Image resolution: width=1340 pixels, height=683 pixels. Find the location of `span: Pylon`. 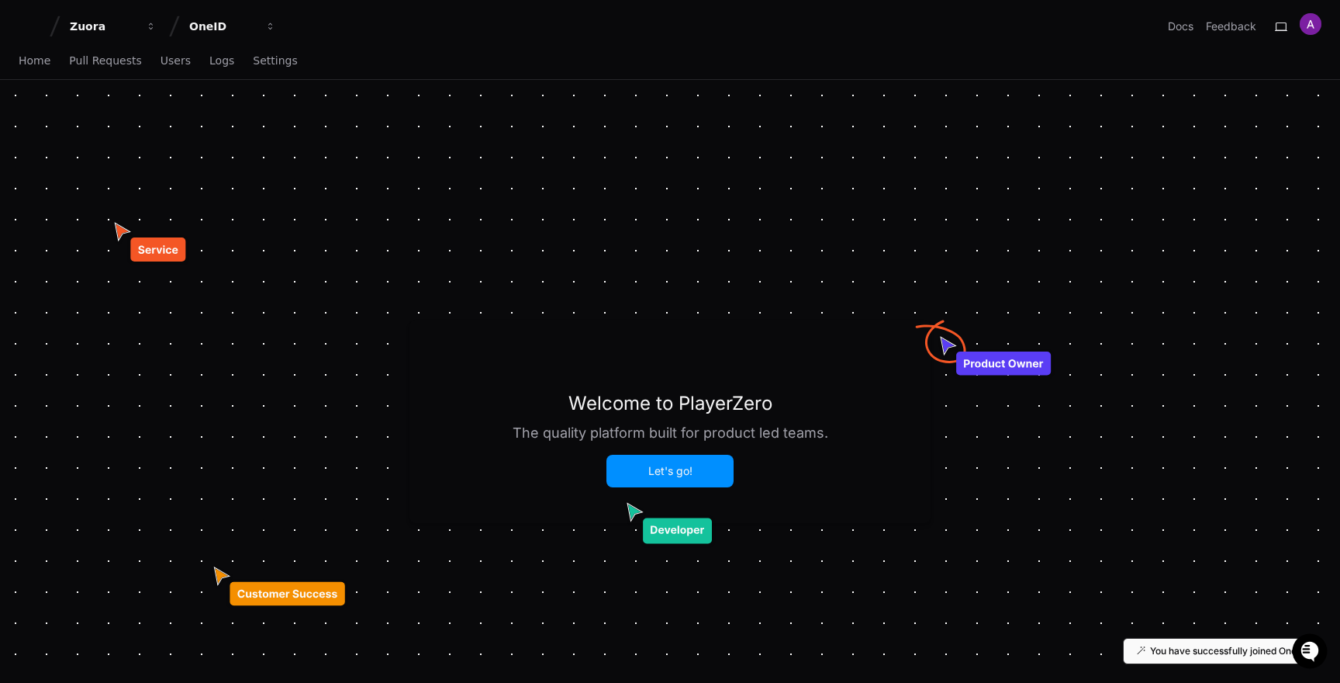

span: Pylon is located at coordinates (171, 168).